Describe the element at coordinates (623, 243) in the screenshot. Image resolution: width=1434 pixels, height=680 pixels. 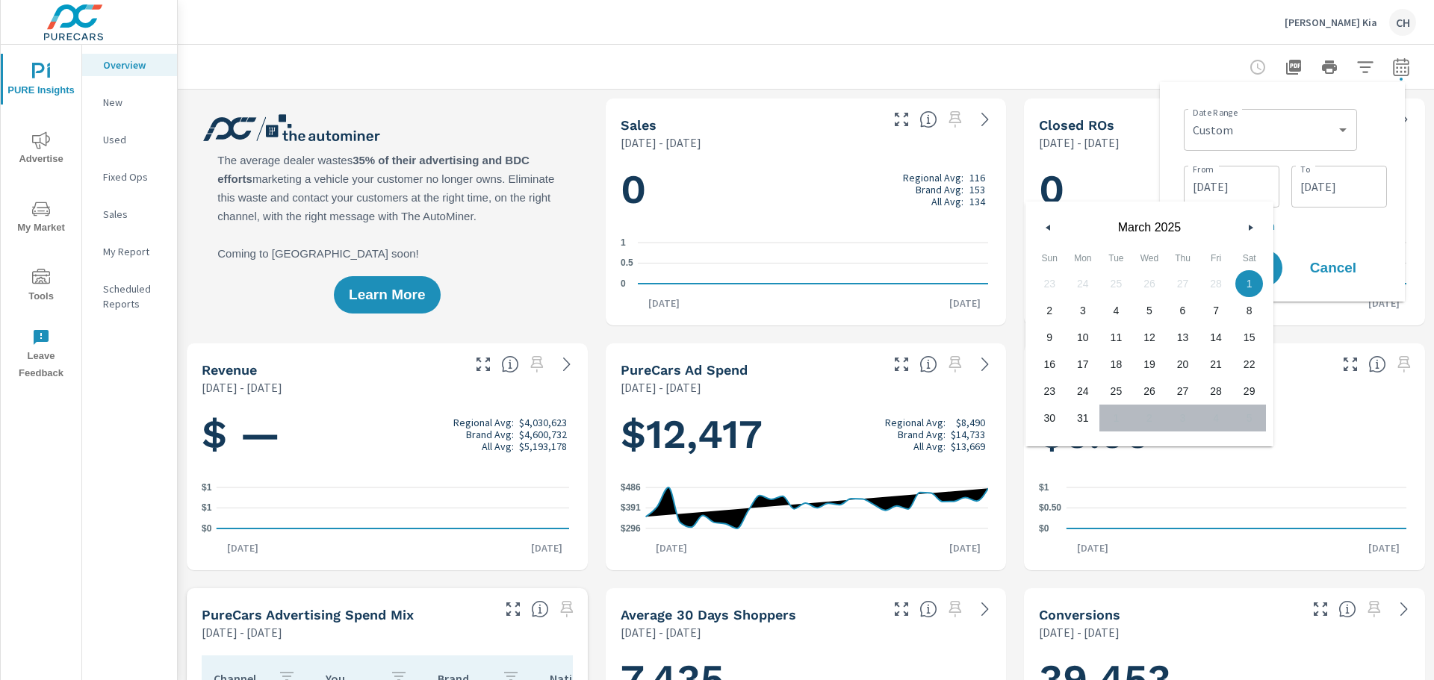
I see `text: 1` at that location.